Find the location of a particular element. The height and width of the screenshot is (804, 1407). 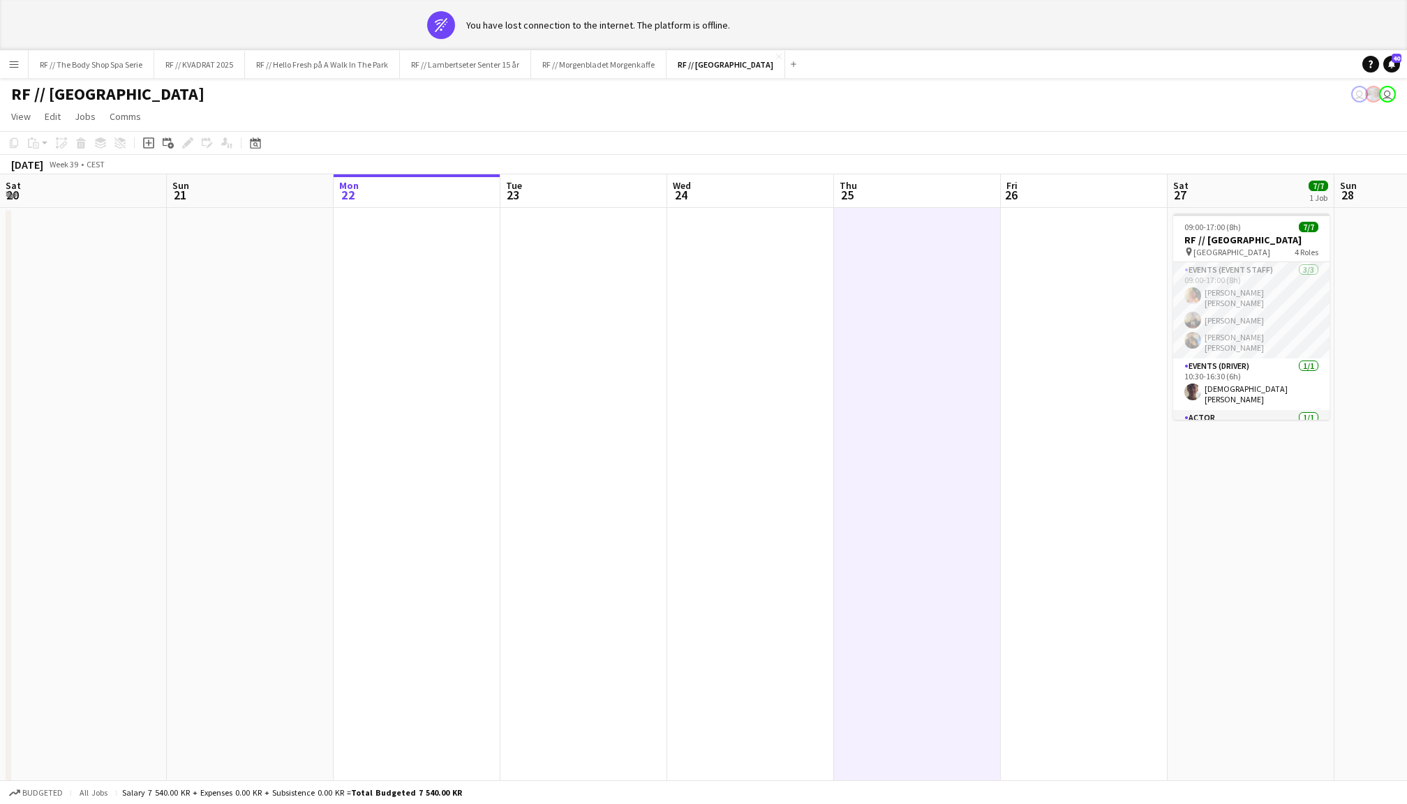

a: View is located at coordinates (21, 117).